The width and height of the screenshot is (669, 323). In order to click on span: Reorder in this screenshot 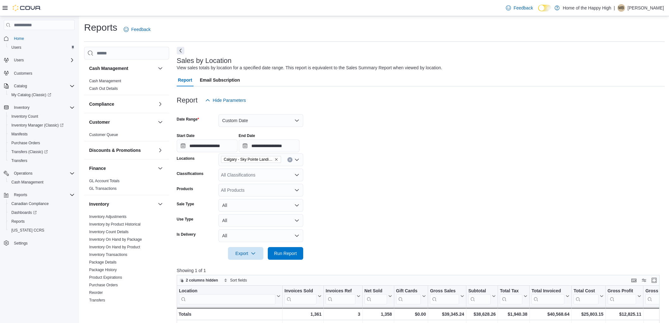, I will do `click(96, 292)`.